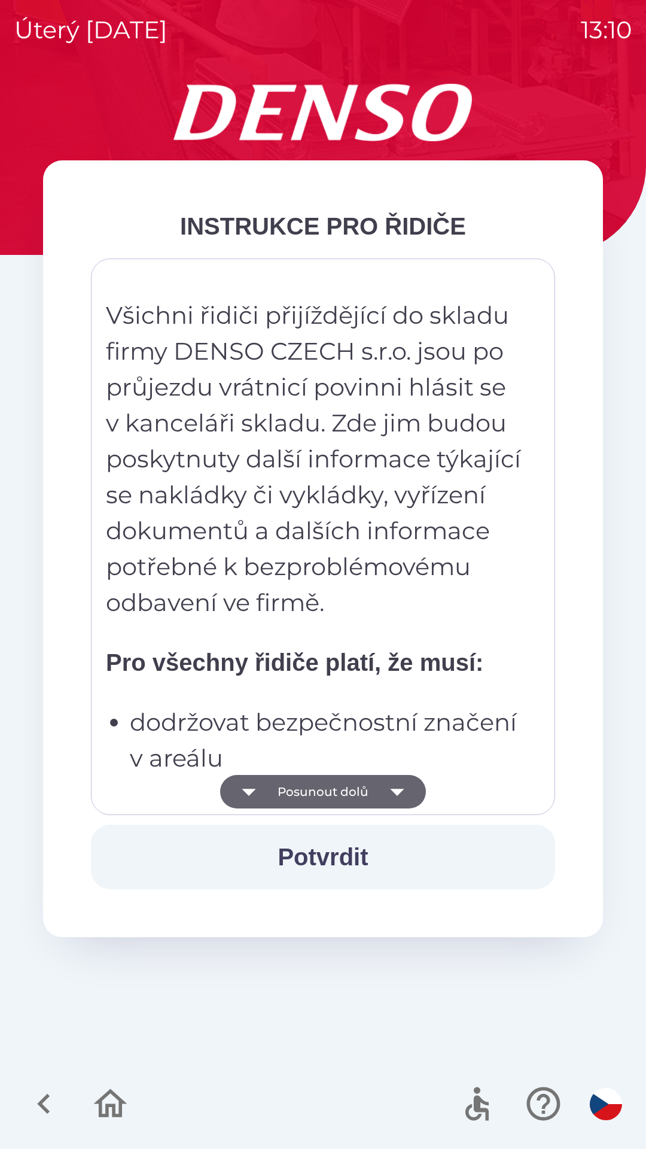  What do you see at coordinates (315, 459) in the screenshot?
I see `p: Všichni řidiči přijíždějící do skladu firmy DENSO CZECH s.r.o. jsou po průjezdu vrátnicí povinni ...` at bounding box center [315, 459].